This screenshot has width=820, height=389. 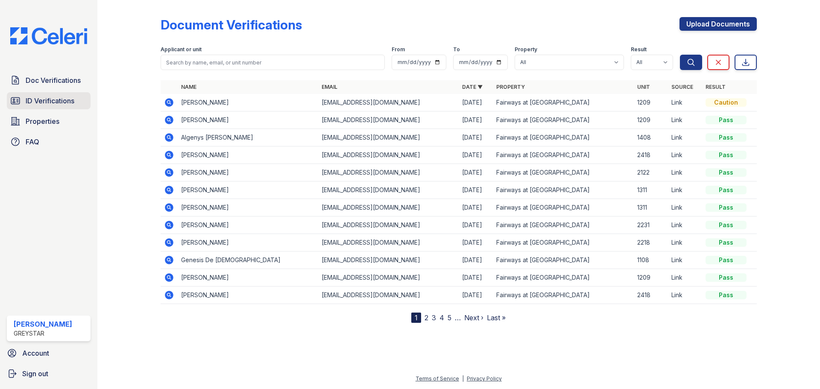 What do you see at coordinates (651, 260) in the screenshot?
I see `td: 1108` at bounding box center [651, 260].